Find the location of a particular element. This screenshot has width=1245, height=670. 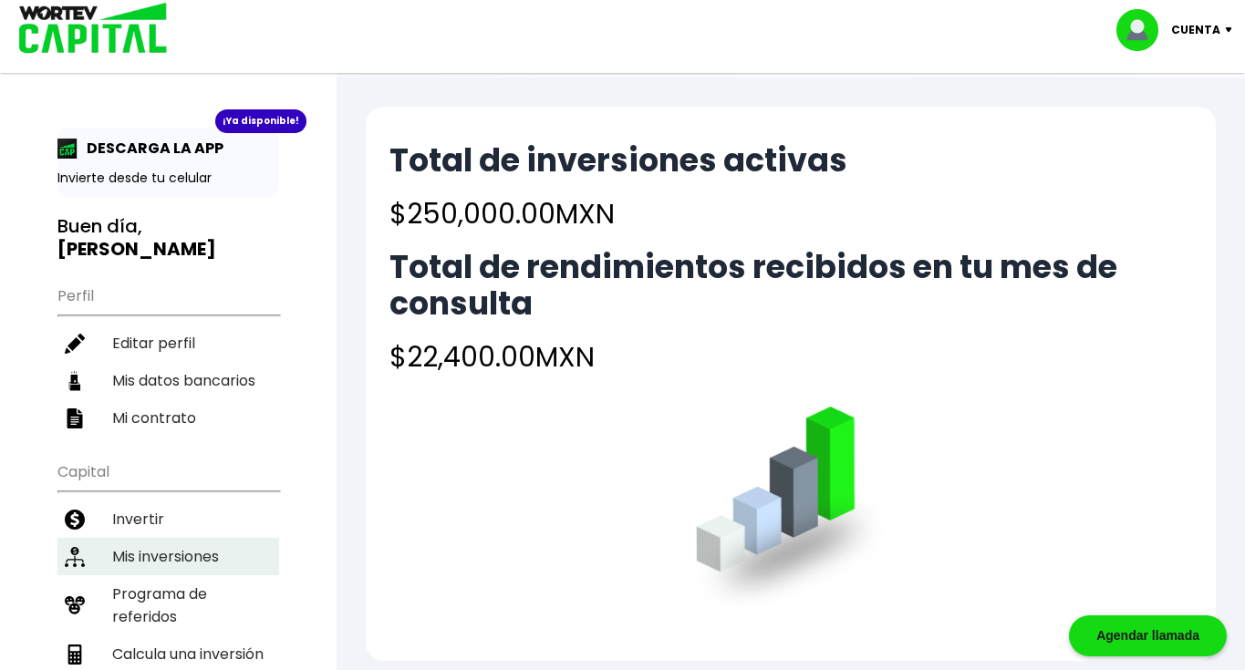

h2: Total de inversiones activas is located at coordinates (618, 161).